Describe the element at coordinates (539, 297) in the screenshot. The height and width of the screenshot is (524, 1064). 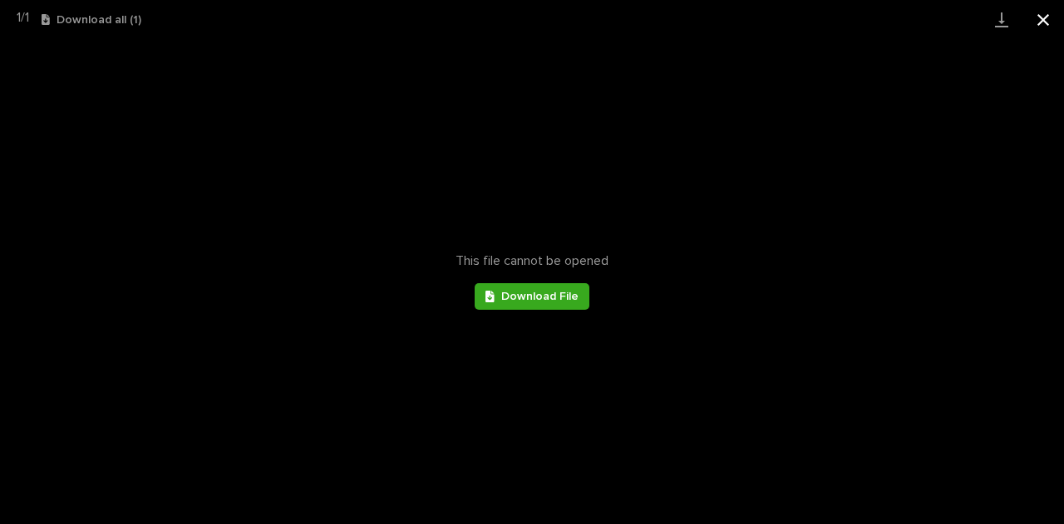
I see `span: Download File` at that location.